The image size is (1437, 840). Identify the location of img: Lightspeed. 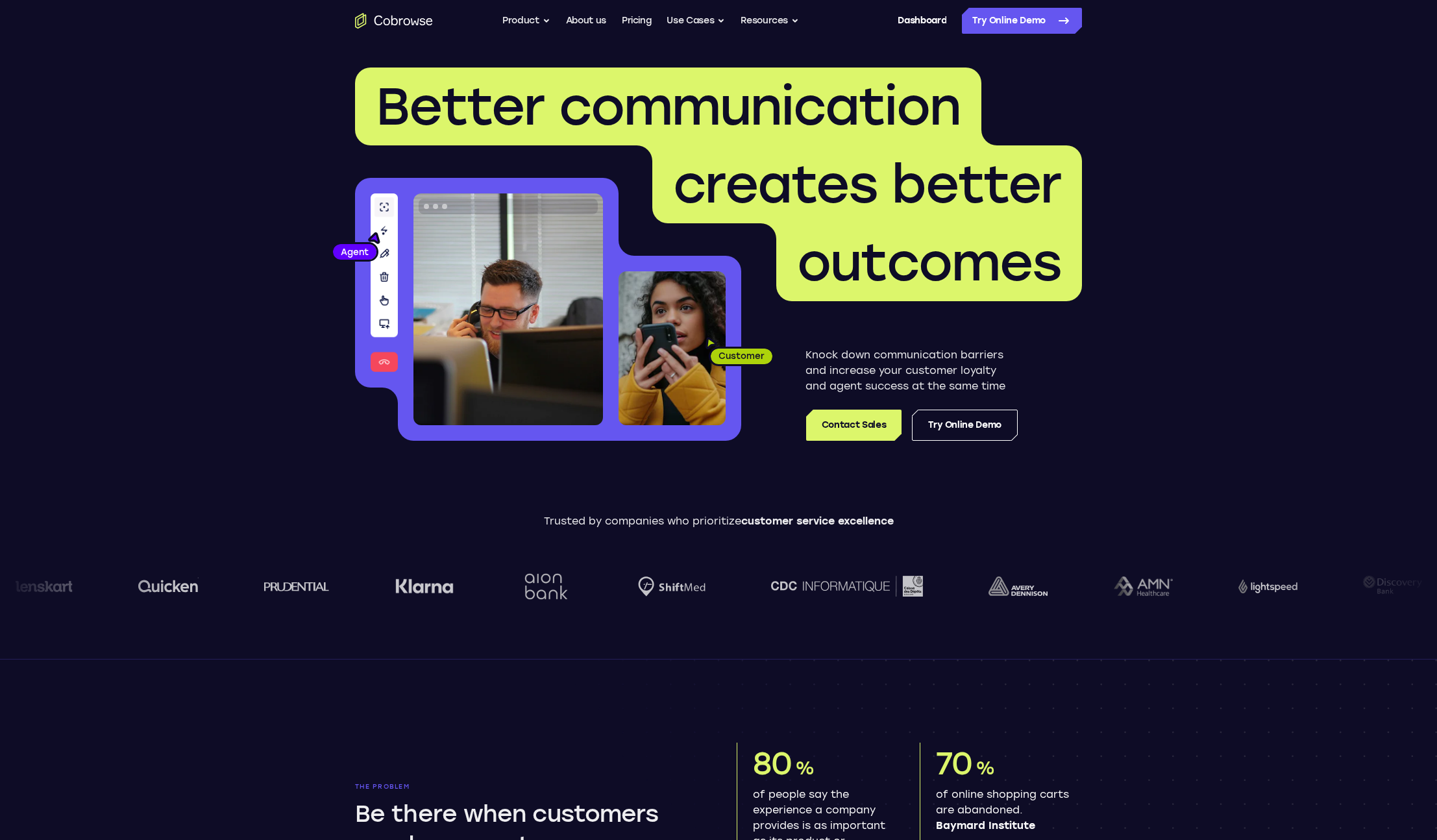
(1266, 585).